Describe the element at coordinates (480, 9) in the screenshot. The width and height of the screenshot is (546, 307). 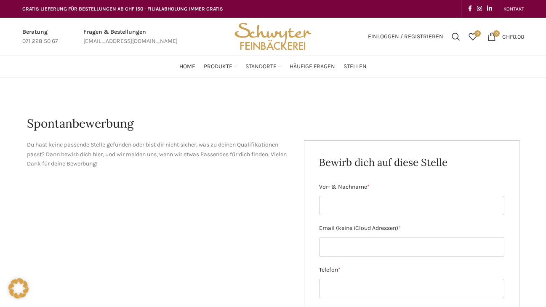
I see `a: Instagram social link` at that location.